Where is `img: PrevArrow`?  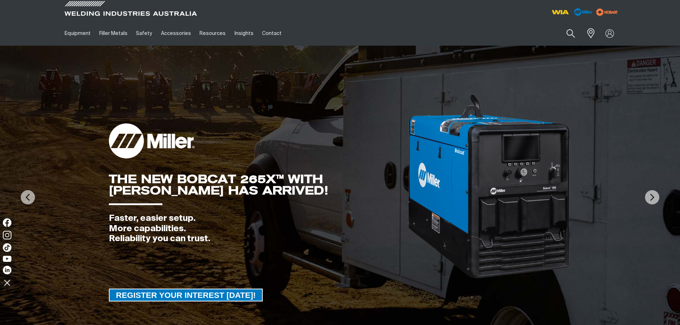 img: PrevArrow is located at coordinates (28, 197).